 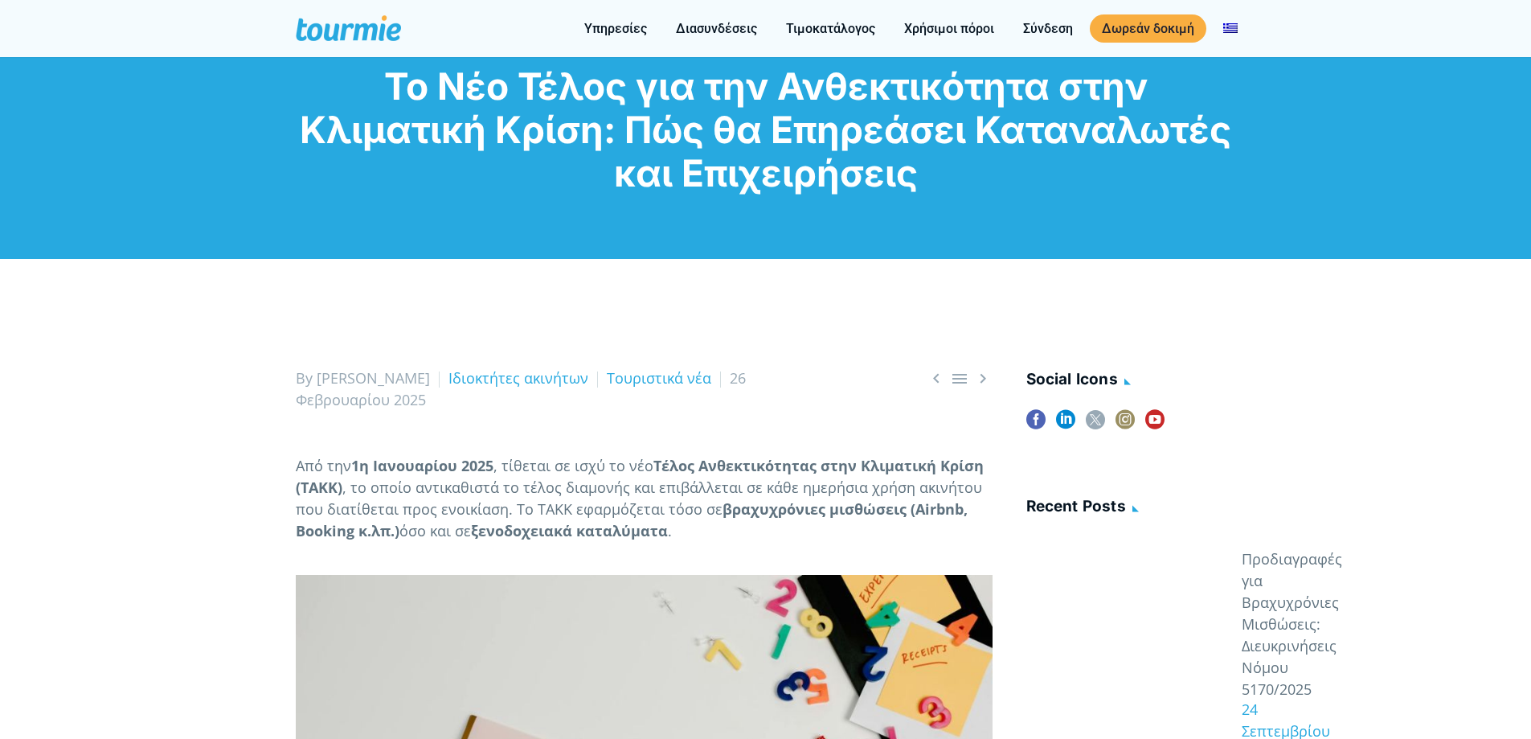 I want to click on a: Σύνδεση, so click(x=1048, y=28).